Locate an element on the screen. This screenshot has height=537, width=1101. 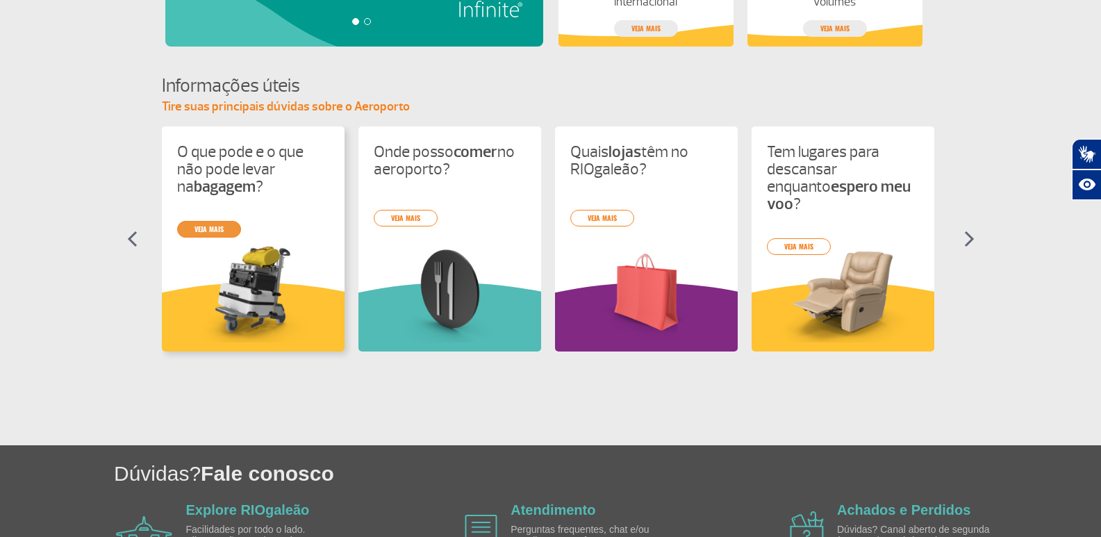
p: Tem lugares para descansar enquanto ? is located at coordinates (842, 178).